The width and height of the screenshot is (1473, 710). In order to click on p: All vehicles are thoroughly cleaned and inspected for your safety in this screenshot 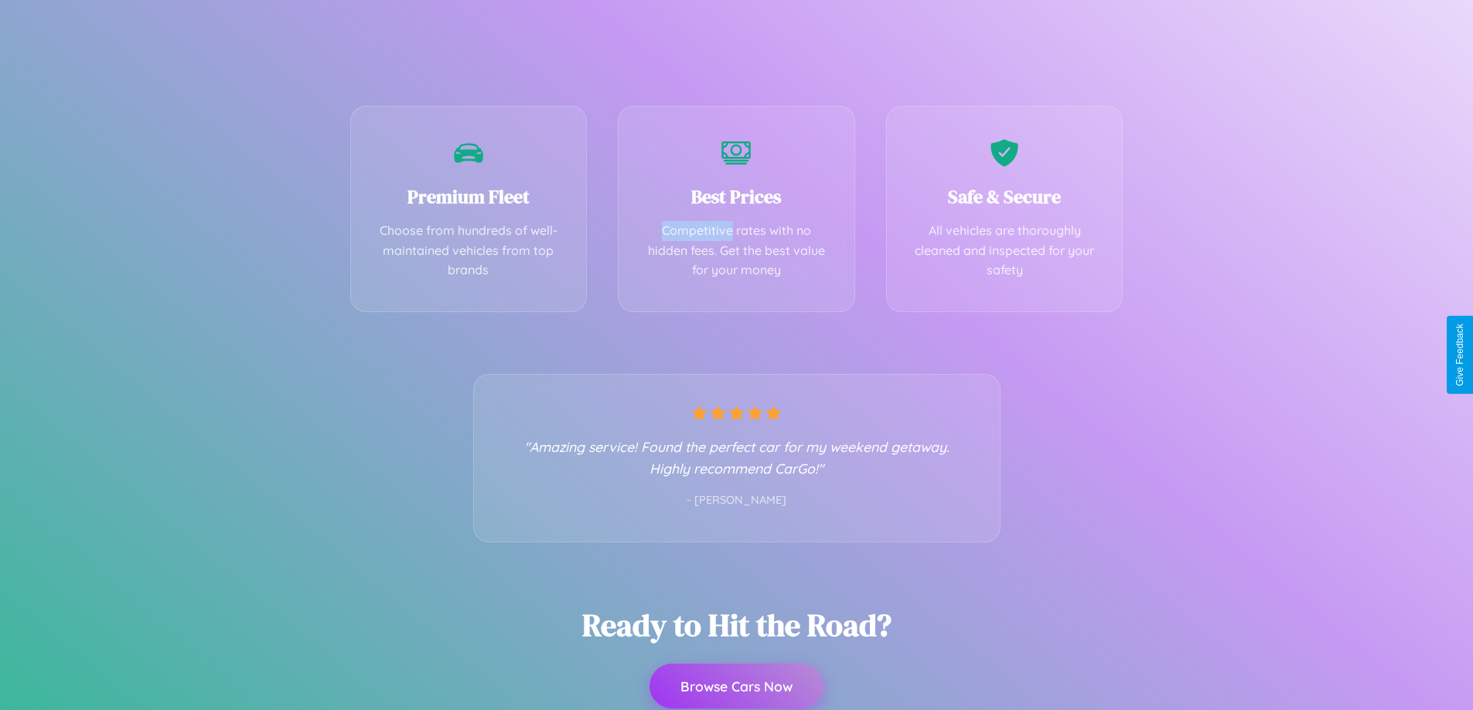, I will do `click(1004, 250)`.